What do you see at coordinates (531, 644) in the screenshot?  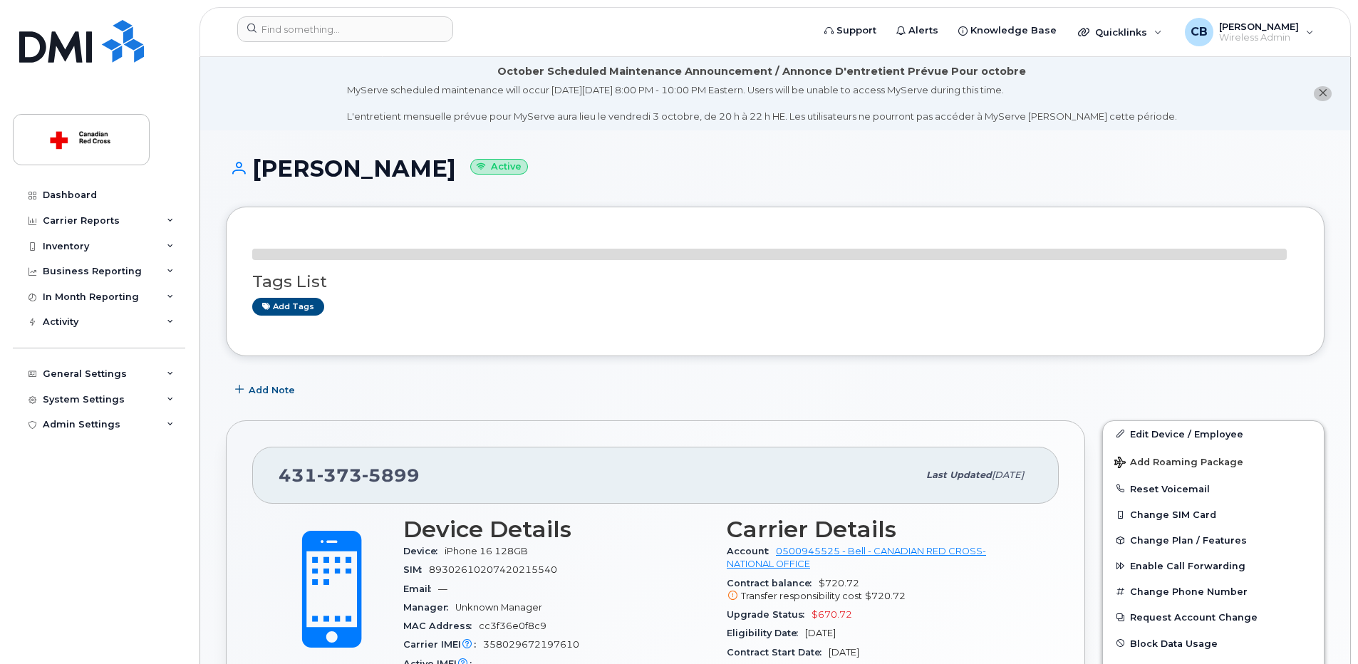 I see `span: 358029672197610` at bounding box center [531, 644].